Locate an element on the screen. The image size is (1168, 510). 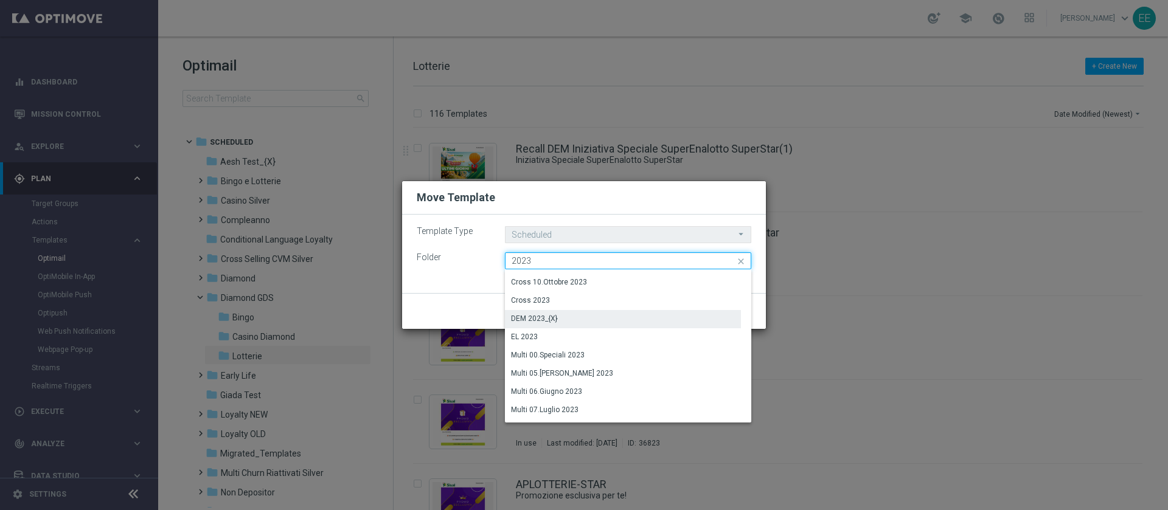
i: arrow_drop_down is located at coordinates (742, 234).